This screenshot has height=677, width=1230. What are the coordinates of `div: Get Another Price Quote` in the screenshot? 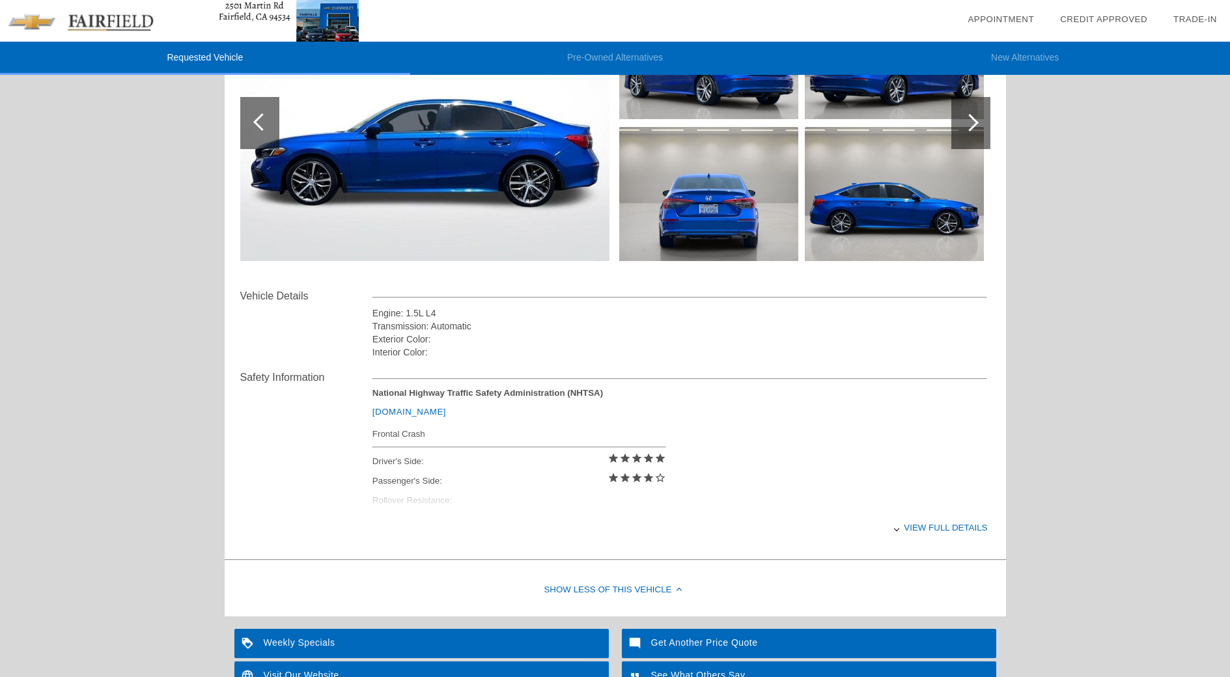 It's located at (809, 643).